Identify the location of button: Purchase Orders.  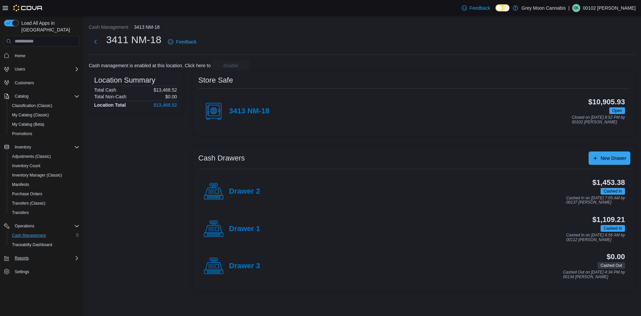
(44, 194).